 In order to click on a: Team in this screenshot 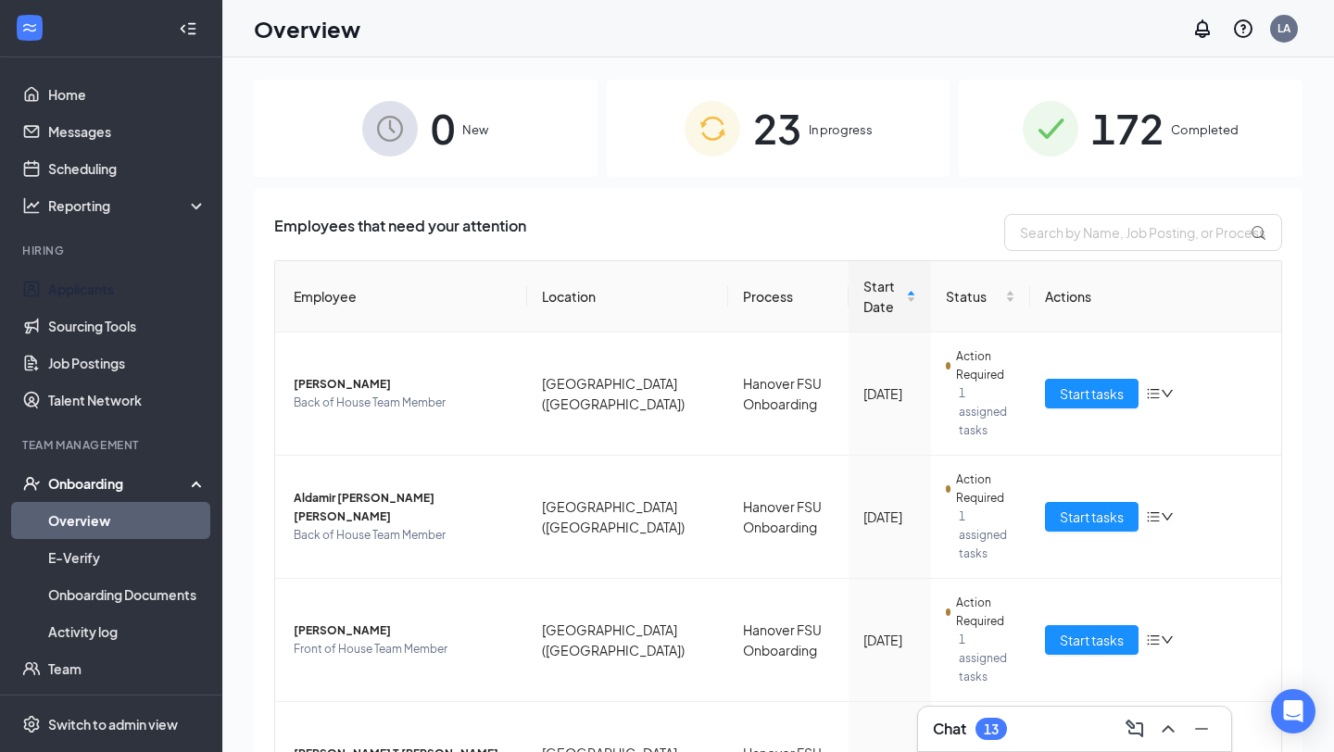, I will do `click(127, 669)`.